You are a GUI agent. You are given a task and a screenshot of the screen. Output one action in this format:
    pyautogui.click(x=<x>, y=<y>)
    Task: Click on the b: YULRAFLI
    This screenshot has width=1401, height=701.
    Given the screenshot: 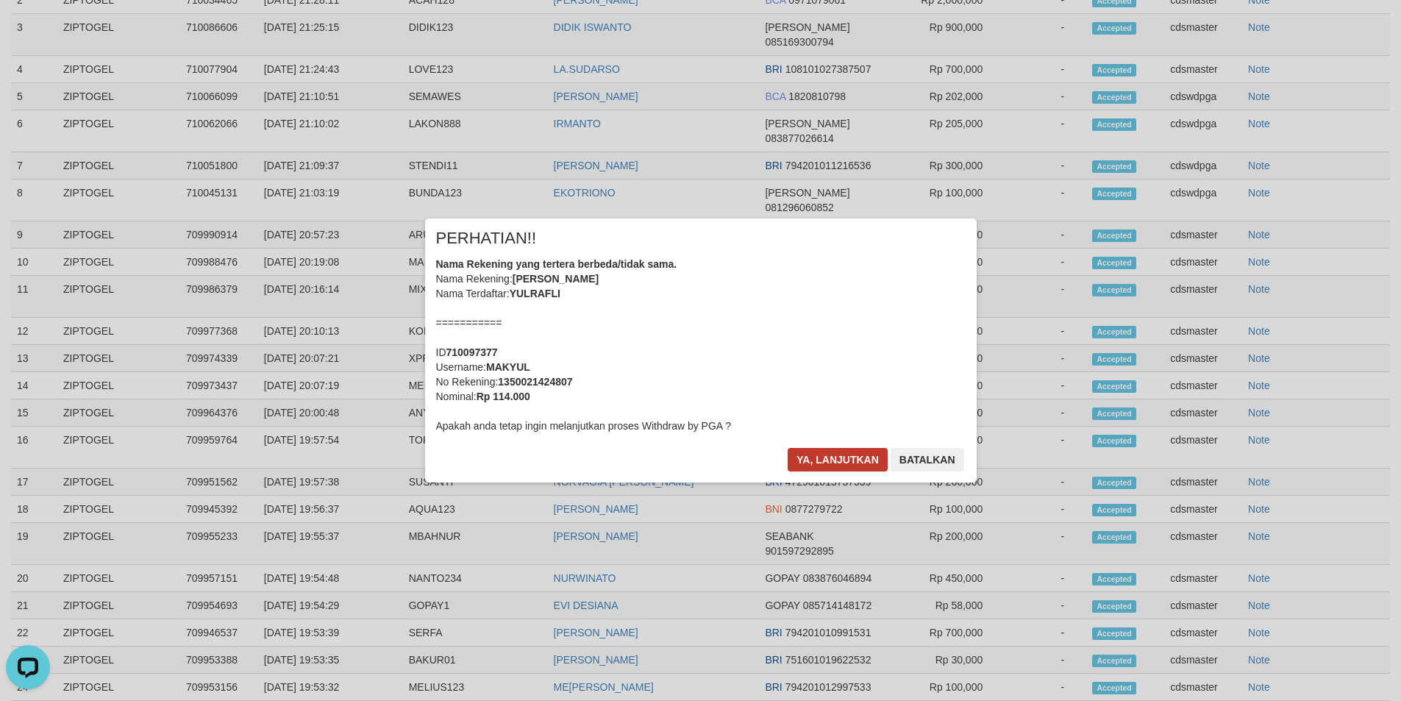 What is the action you would take?
    pyautogui.click(x=535, y=293)
    